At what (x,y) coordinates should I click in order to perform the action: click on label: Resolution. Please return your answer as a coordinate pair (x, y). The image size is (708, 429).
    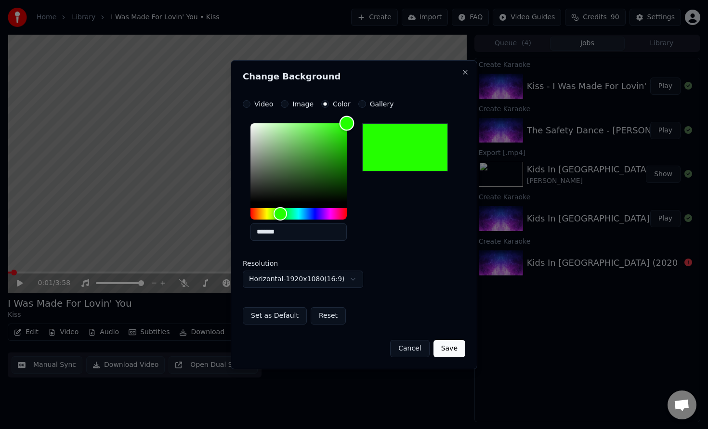
    Looking at the image, I should click on (291, 263).